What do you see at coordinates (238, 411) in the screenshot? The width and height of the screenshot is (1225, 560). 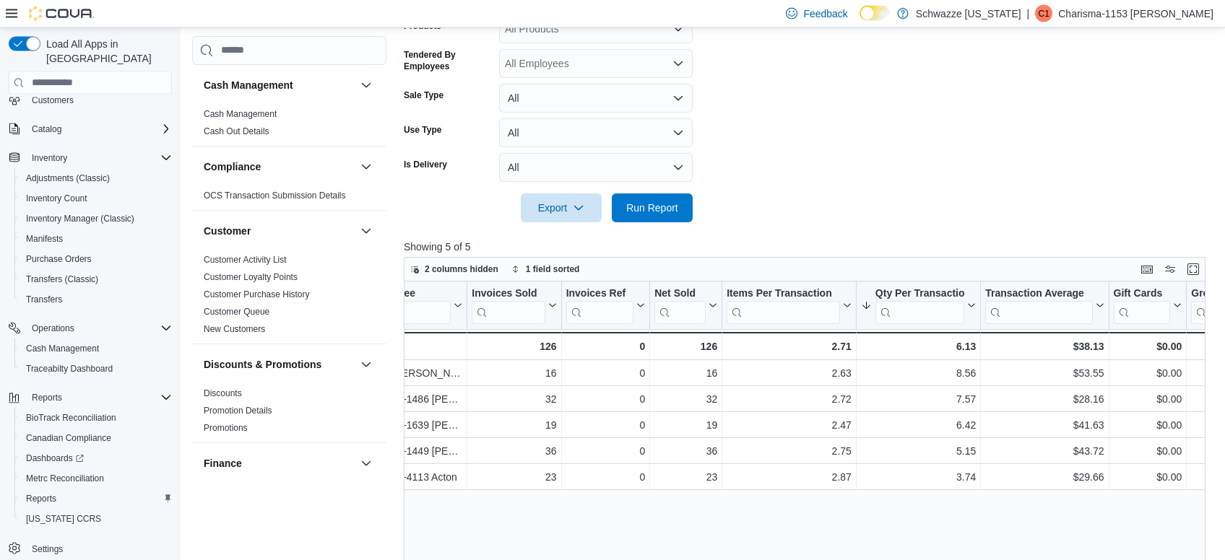 I see `a: Promotion Details` at bounding box center [238, 411].